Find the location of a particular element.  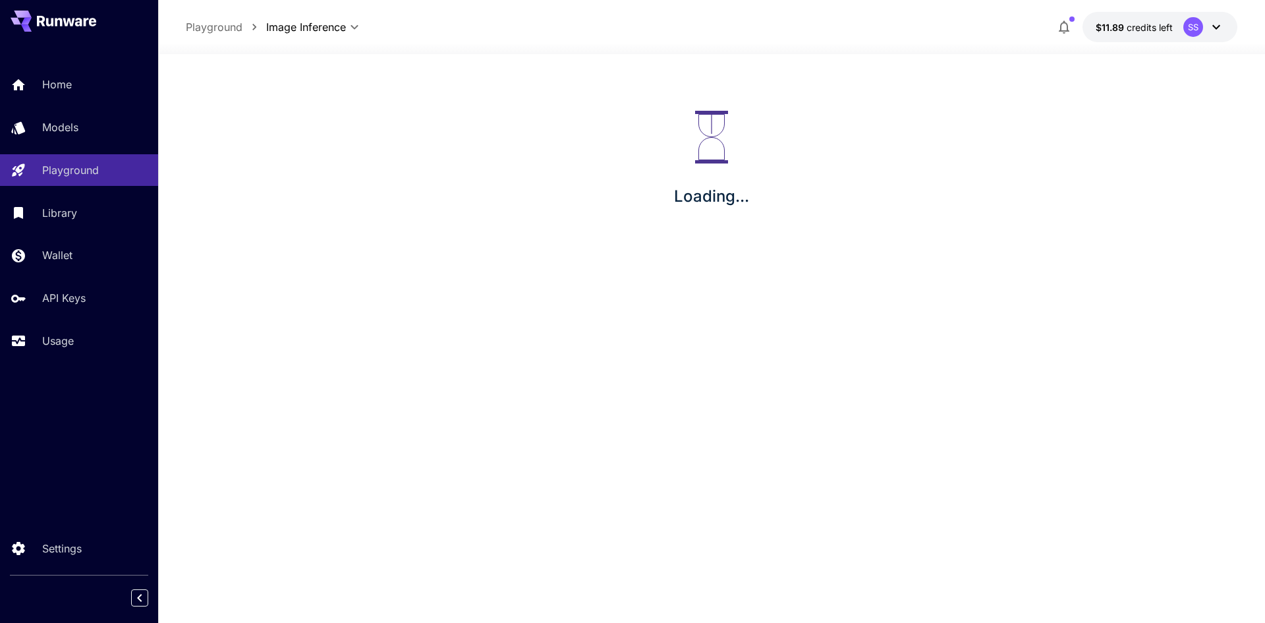

span: Image Inference is located at coordinates (306, 27).